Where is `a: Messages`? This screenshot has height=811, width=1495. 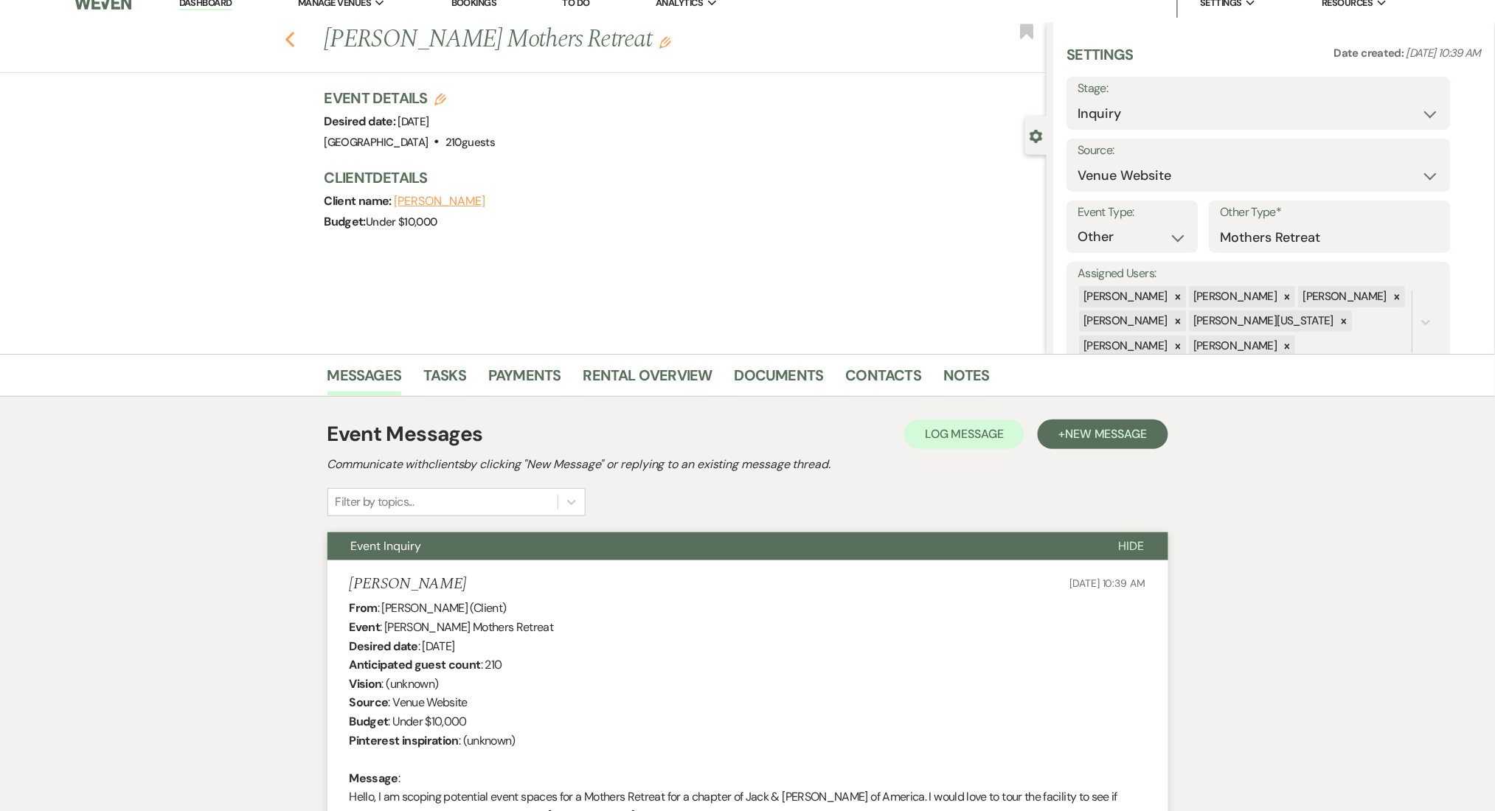
a: Messages is located at coordinates (364, 380).